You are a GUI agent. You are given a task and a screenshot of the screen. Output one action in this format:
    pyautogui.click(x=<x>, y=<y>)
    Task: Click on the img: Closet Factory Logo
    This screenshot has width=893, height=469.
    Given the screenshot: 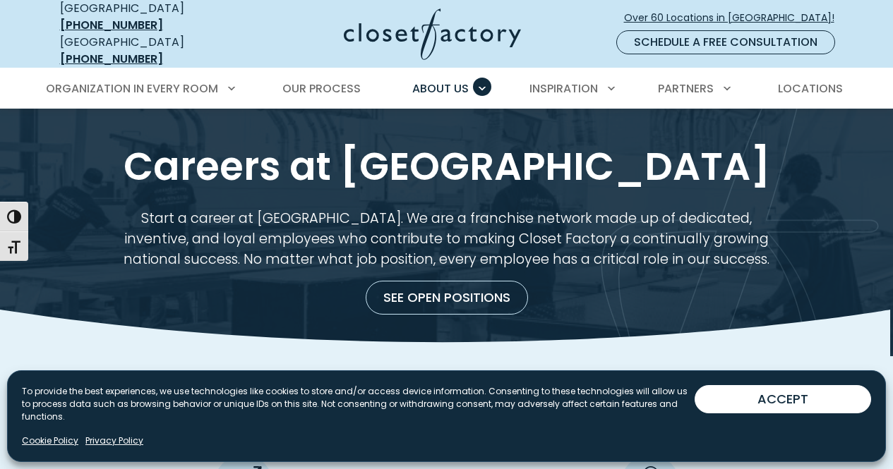 What is the action you would take?
    pyautogui.click(x=432, y=34)
    